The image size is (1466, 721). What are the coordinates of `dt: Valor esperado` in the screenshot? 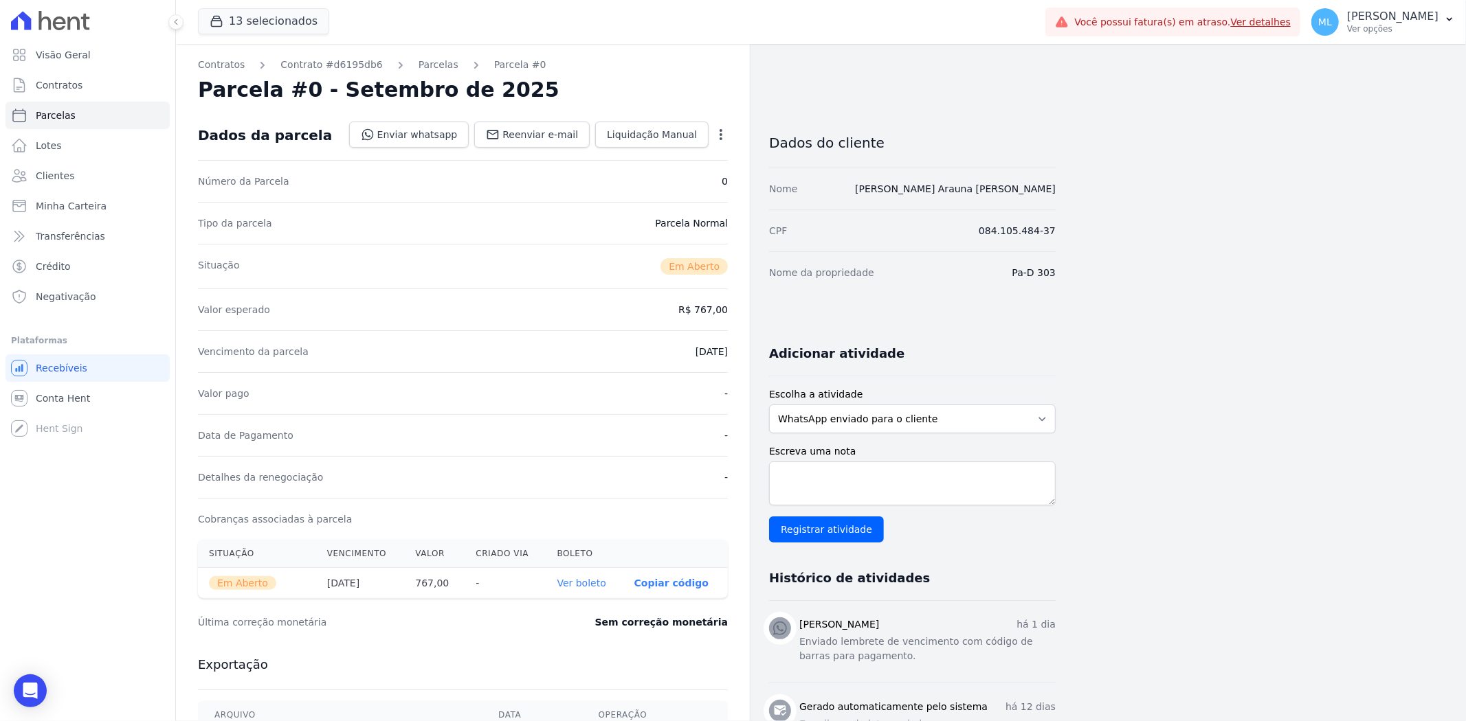 It's located at (234, 310).